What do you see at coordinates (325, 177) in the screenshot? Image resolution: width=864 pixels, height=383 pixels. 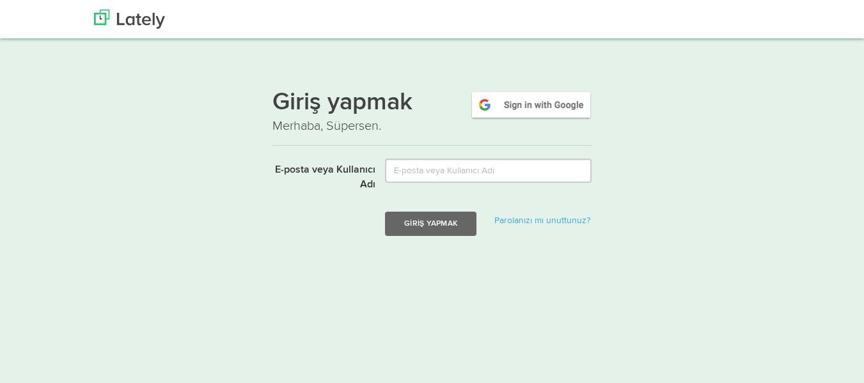 I see `font: E-posta veya Kullanıcı Adı` at bounding box center [325, 177].